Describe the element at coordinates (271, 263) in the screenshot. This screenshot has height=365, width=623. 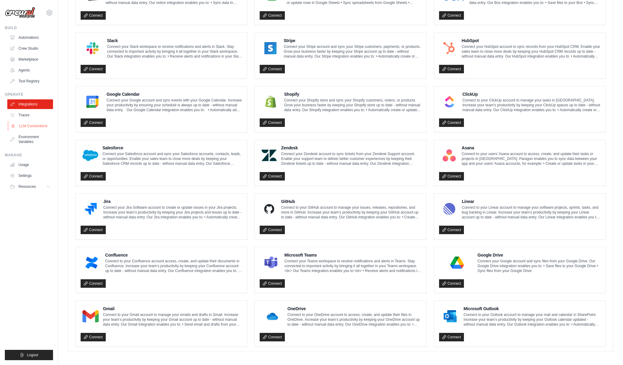
I see `img: Microsoft Teams Logo` at that location.